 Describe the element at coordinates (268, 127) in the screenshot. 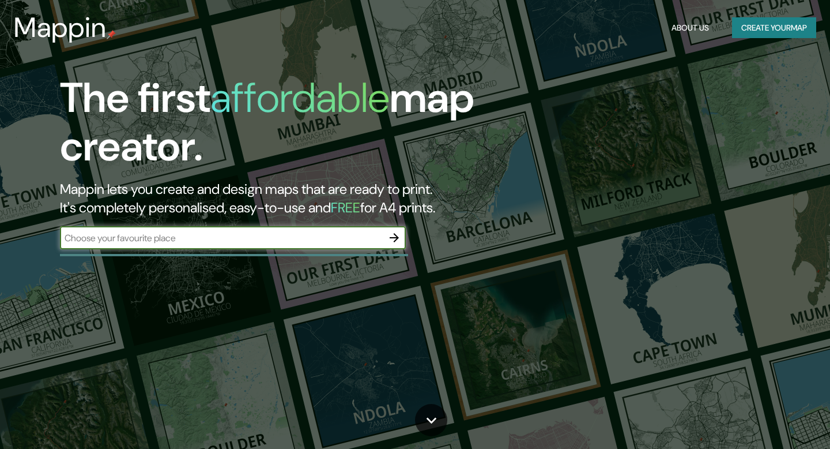

I see `h1: The first map creator.` at that location.